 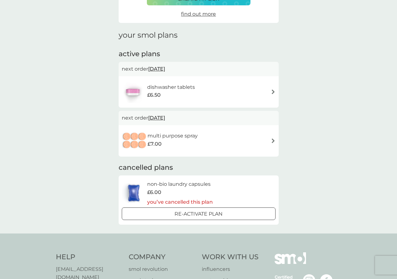 I want to click on span: £7.00, so click(x=154, y=144).